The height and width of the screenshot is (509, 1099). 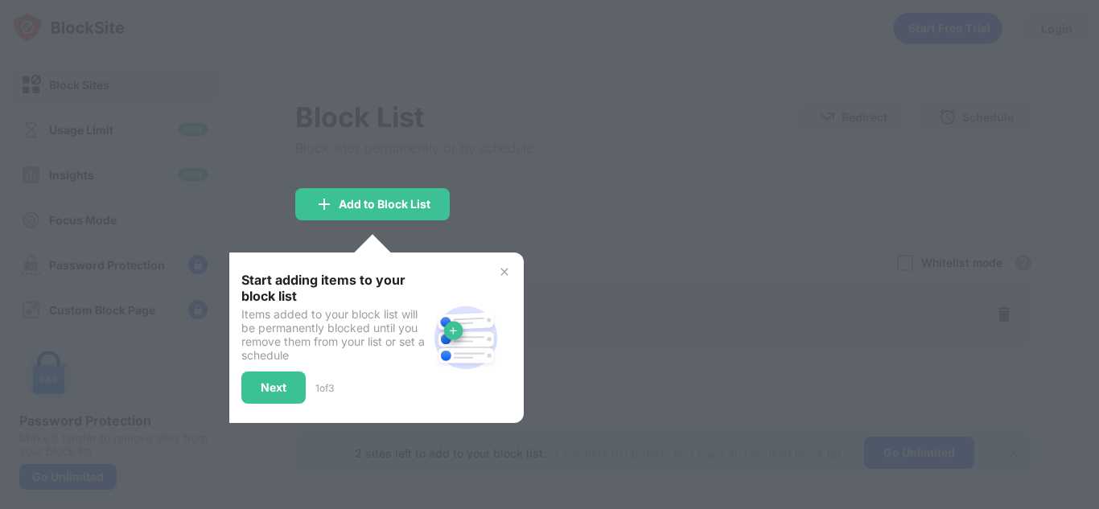 What do you see at coordinates (274, 388) in the screenshot?
I see `div: Next` at bounding box center [274, 388].